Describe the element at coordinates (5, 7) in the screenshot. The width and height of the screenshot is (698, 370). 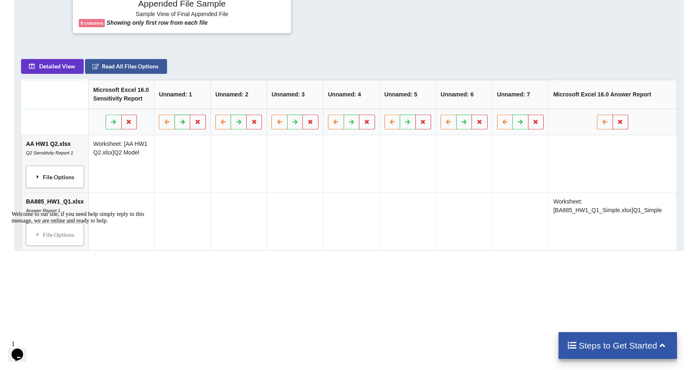
I see `span: 1` at that location.